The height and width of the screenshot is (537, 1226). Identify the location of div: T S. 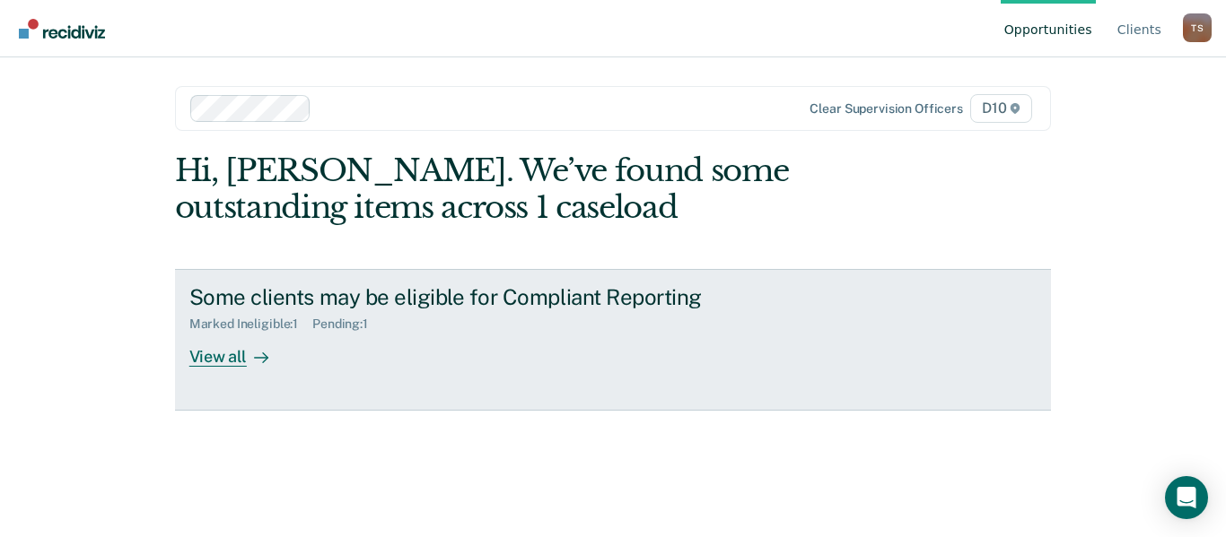
(1197, 28).